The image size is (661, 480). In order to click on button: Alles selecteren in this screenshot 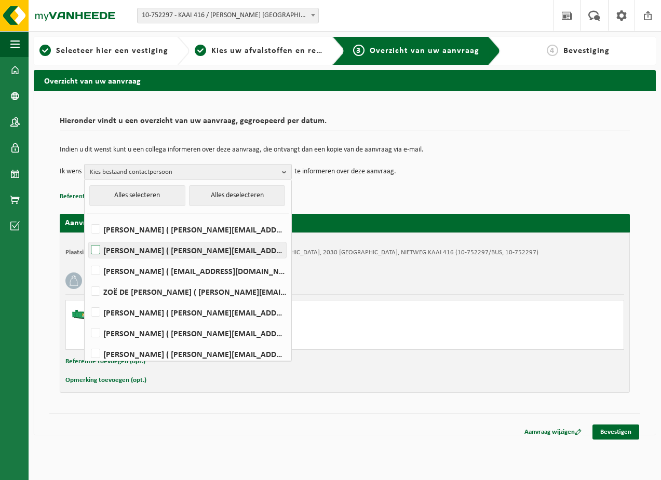, I will do `click(137, 196)`.